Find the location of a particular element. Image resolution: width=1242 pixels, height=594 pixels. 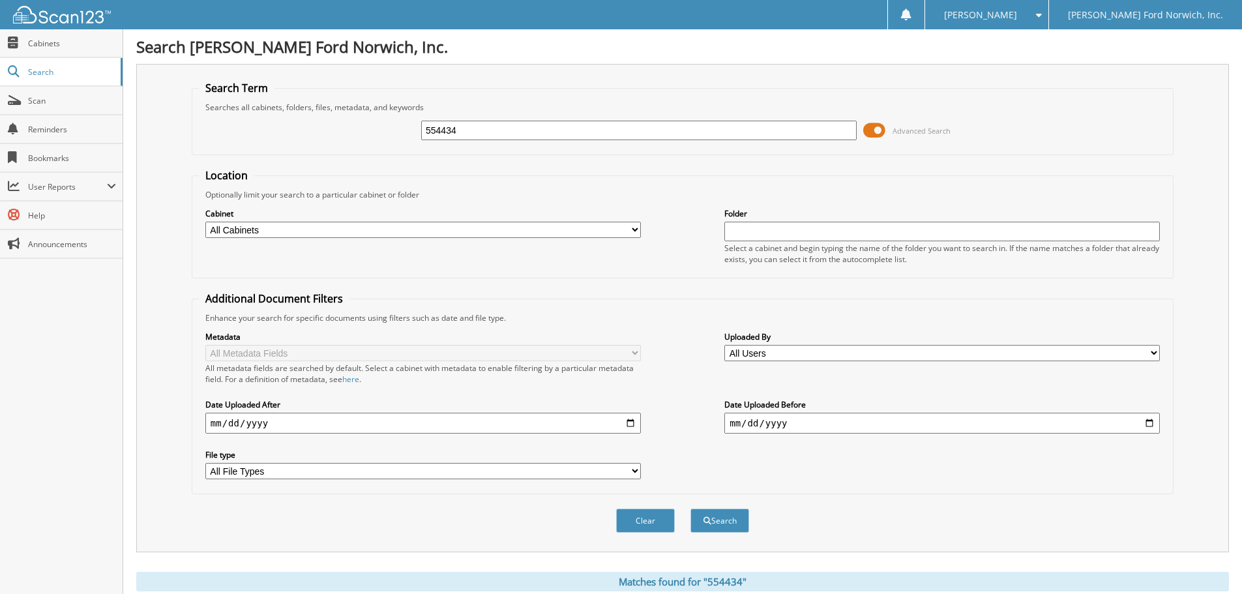

label: Date Uploaded Before is located at coordinates (942, 404).